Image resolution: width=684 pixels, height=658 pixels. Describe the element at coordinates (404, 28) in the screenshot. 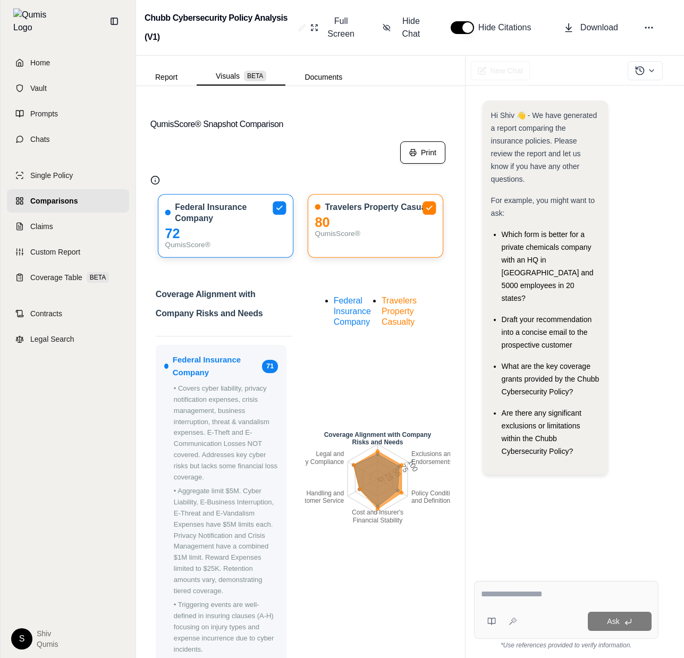

I see `button: Hide Chat` at that location.